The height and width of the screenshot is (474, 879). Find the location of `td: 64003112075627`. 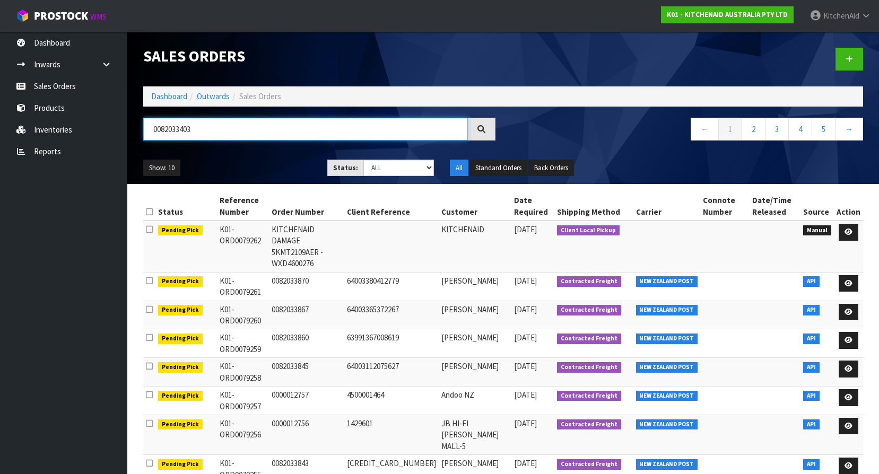

td: 64003112075627 is located at coordinates (392, 372).